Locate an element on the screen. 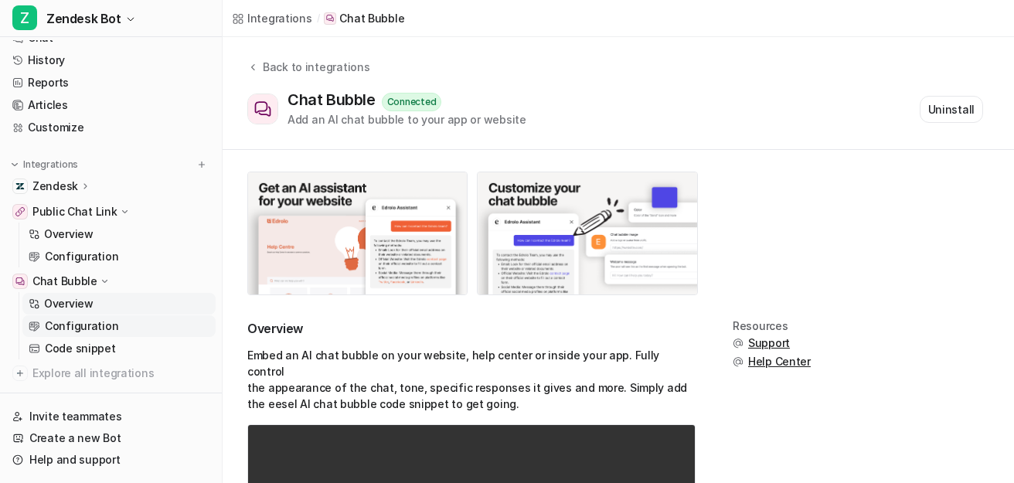 The image size is (1014, 483). div: Connected is located at coordinates (412, 102).